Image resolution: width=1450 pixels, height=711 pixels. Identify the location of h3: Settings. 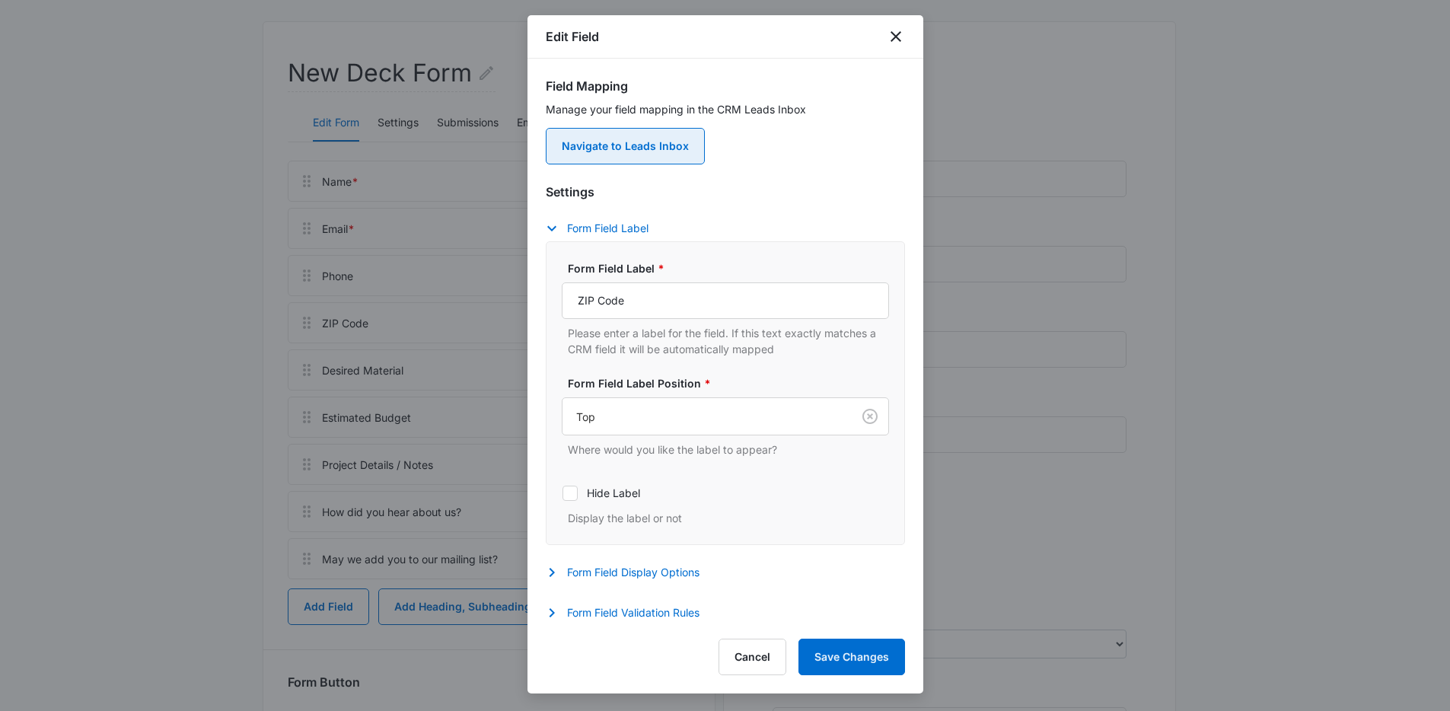
(725, 192).